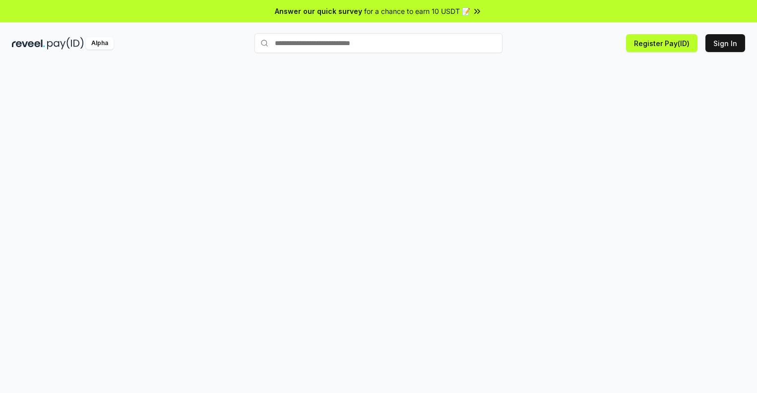 The height and width of the screenshot is (393, 757). Describe the element at coordinates (318, 11) in the screenshot. I see `span: Answer our quick survey` at that location.